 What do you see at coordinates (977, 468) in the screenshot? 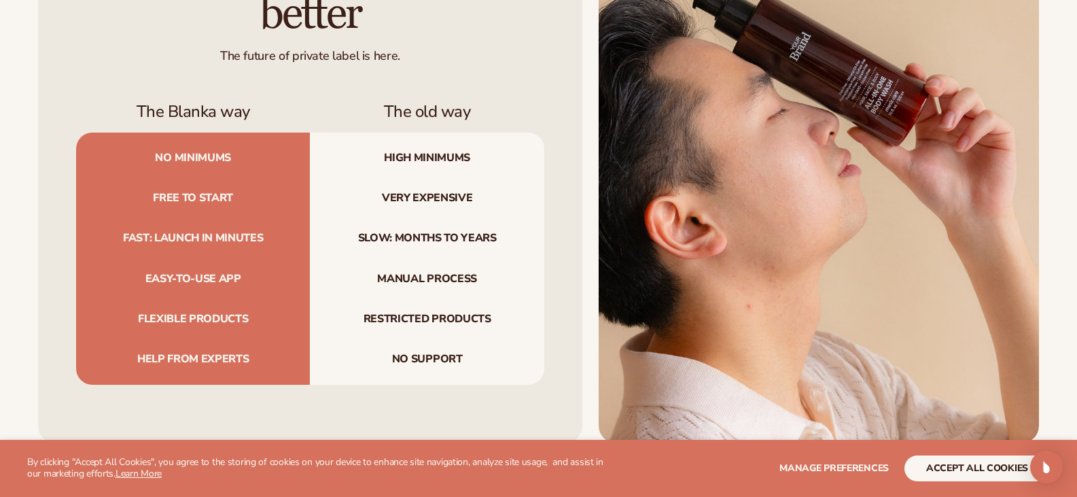
I see `button: accept all cookies` at bounding box center [977, 468].